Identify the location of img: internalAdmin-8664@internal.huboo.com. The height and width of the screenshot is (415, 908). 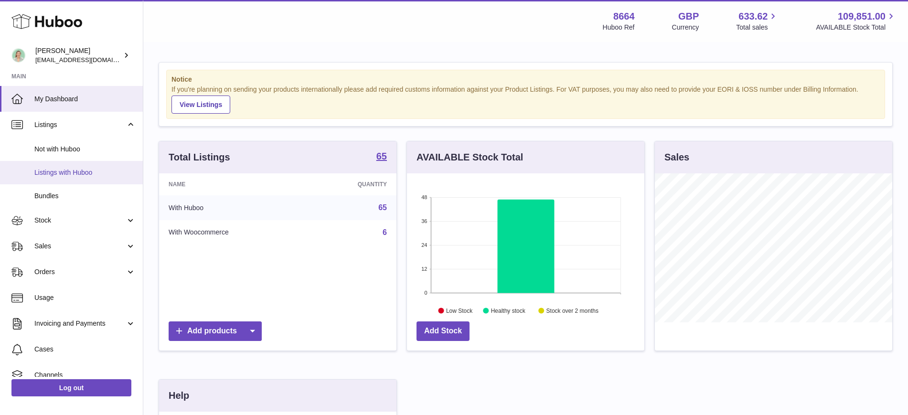
(19, 55).